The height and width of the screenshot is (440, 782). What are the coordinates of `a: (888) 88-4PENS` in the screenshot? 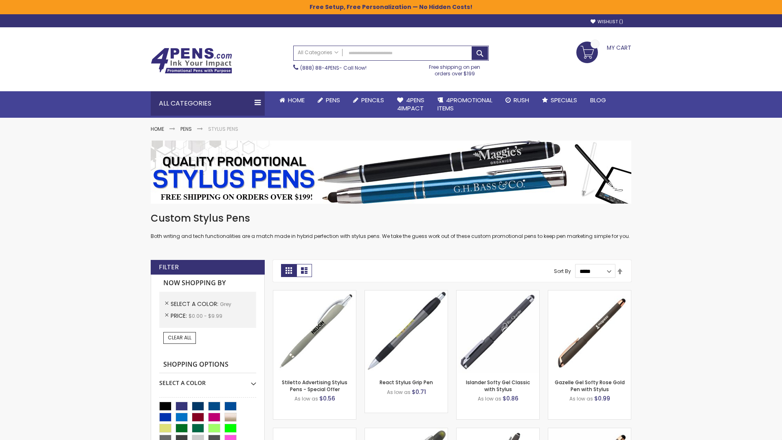 It's located at (320, 68).